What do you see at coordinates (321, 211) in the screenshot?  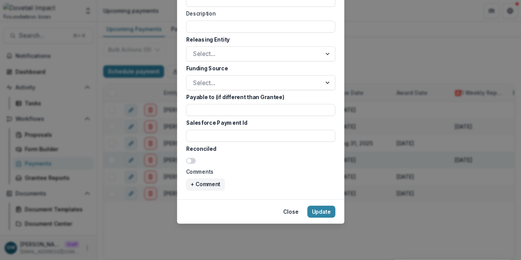 I see `button: Update` at bounding box center [321, 211].